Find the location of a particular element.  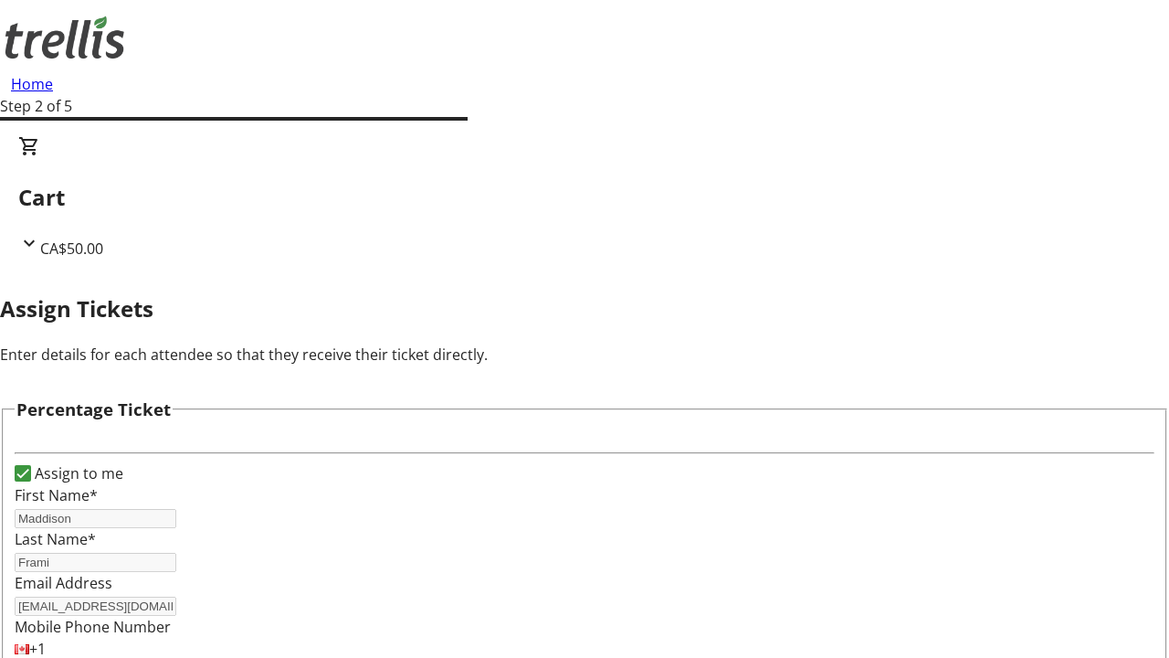

h3: Percentage Ticket is located at coordinates (93, 409).